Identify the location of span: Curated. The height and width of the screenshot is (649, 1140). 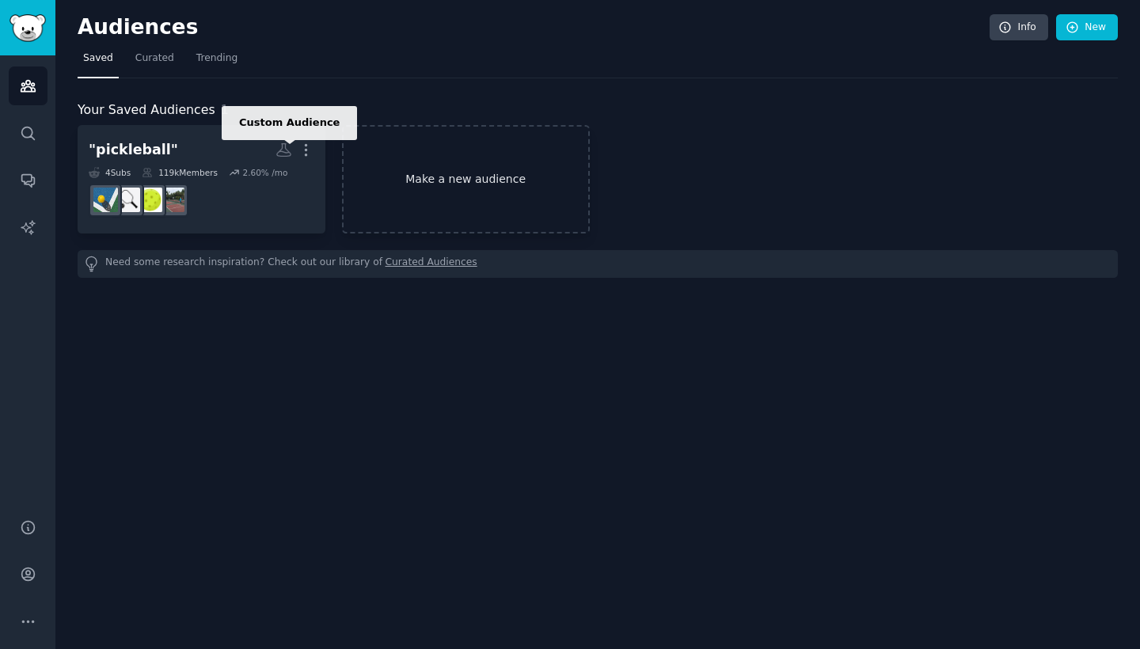
(154, 59).